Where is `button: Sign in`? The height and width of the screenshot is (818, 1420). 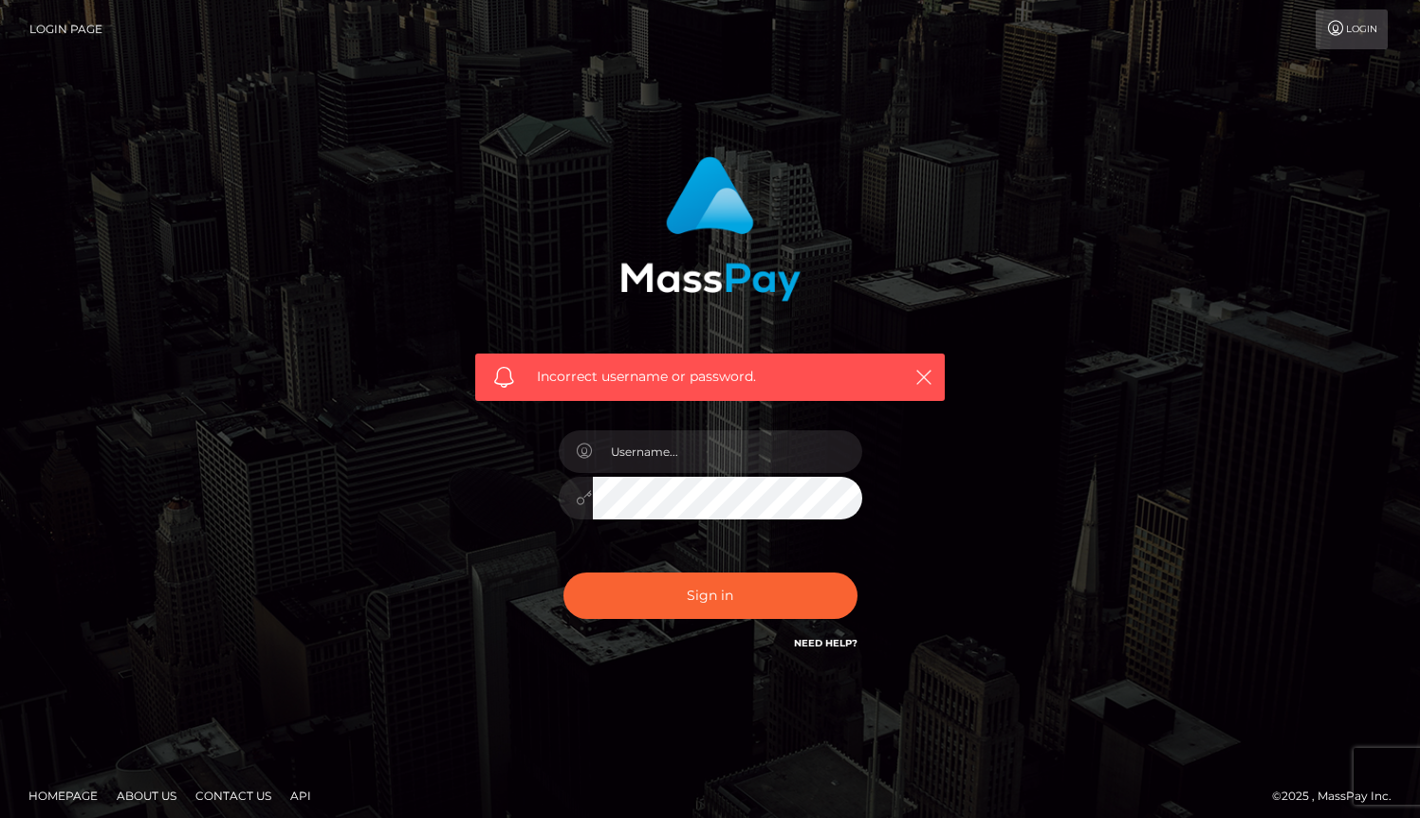 button: Sign in is located at coordinates (710, 596).